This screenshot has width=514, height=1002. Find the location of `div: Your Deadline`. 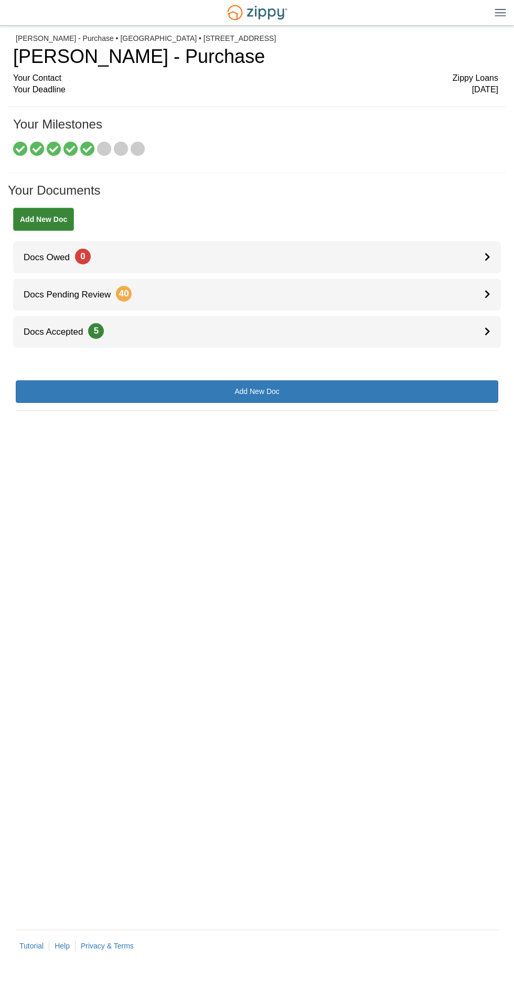

div: Your Deadline is located at coordinates (256, 90).